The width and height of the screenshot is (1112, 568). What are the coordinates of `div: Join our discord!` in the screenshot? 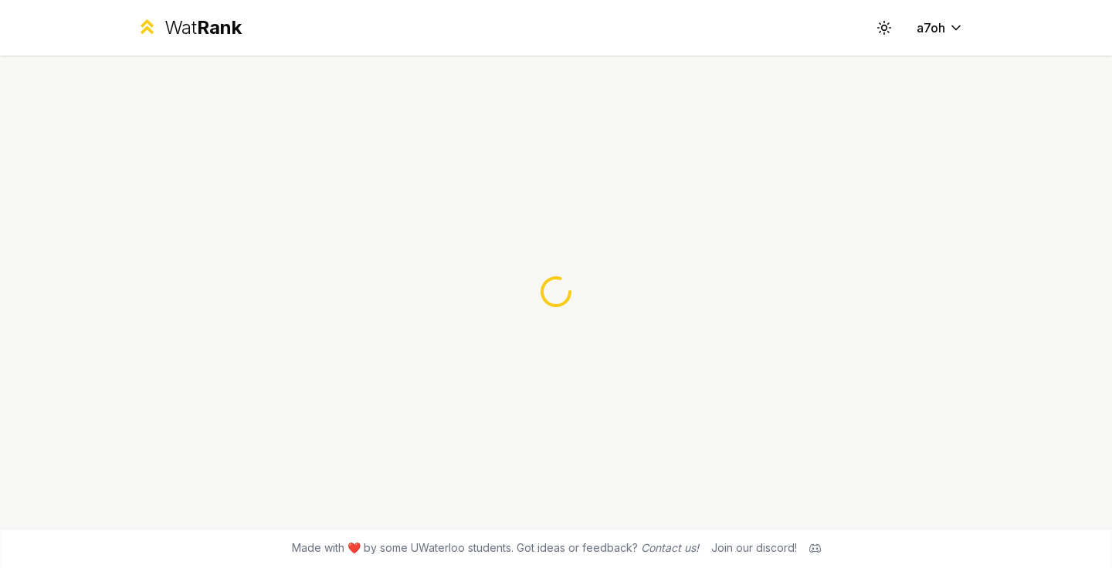 It's located at (754, 548).